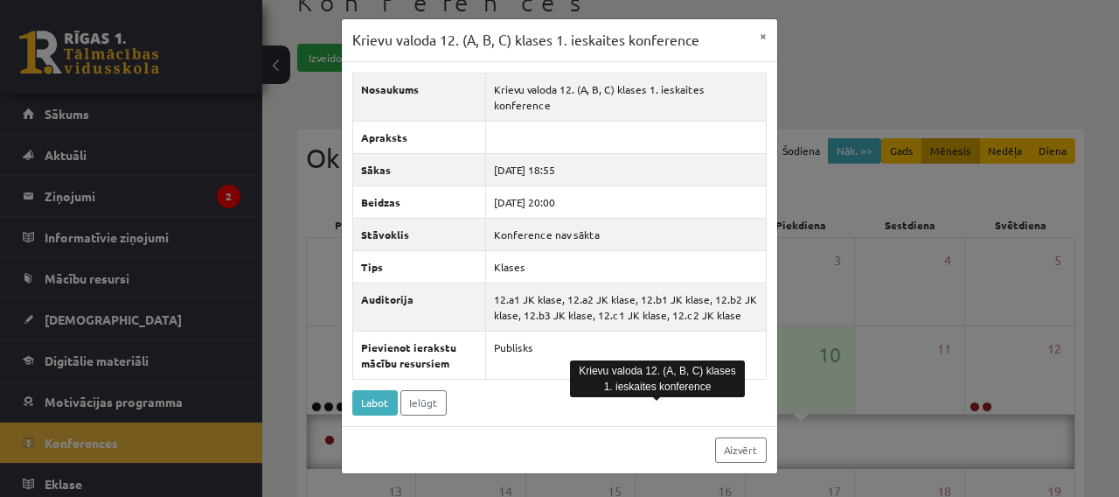  I want to click on a: Ielūgt, so click(423, 402).